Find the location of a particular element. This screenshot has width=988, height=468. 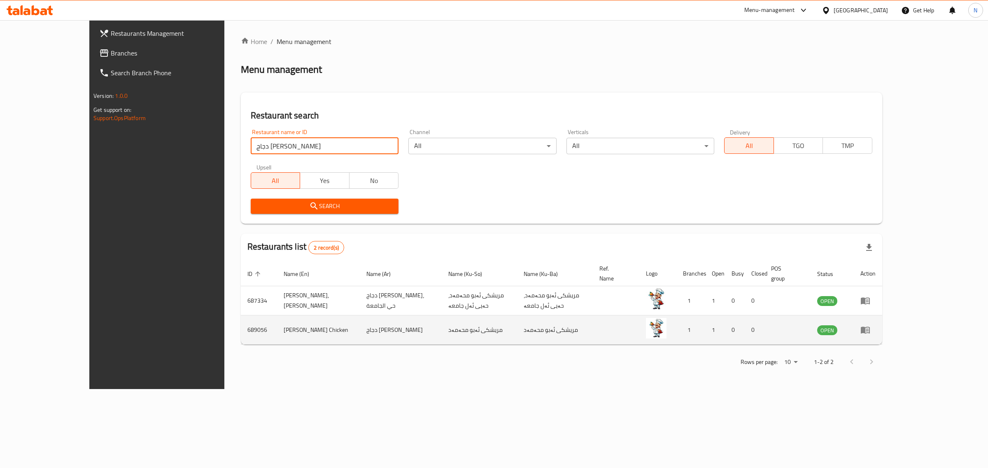

span: 1.0.0 is located at coordinates (121, 96).